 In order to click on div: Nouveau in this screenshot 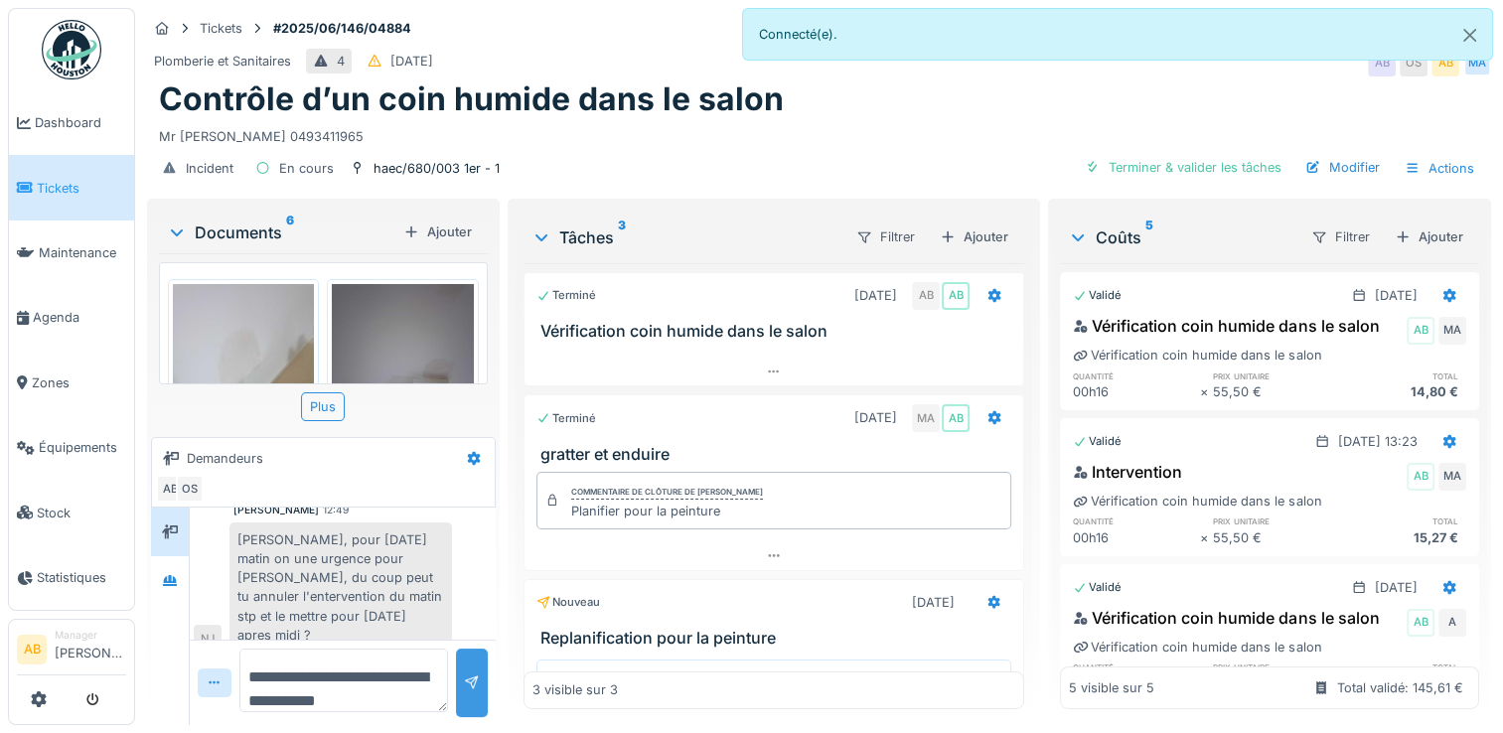, I will do `click(568, 602)`.